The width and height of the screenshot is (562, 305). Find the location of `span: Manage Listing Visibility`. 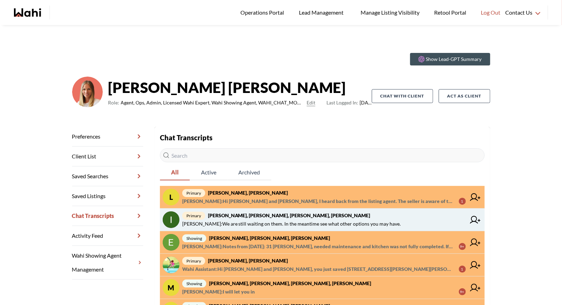

span: Manage Listing Visibility is located at coordinates (390, 13).